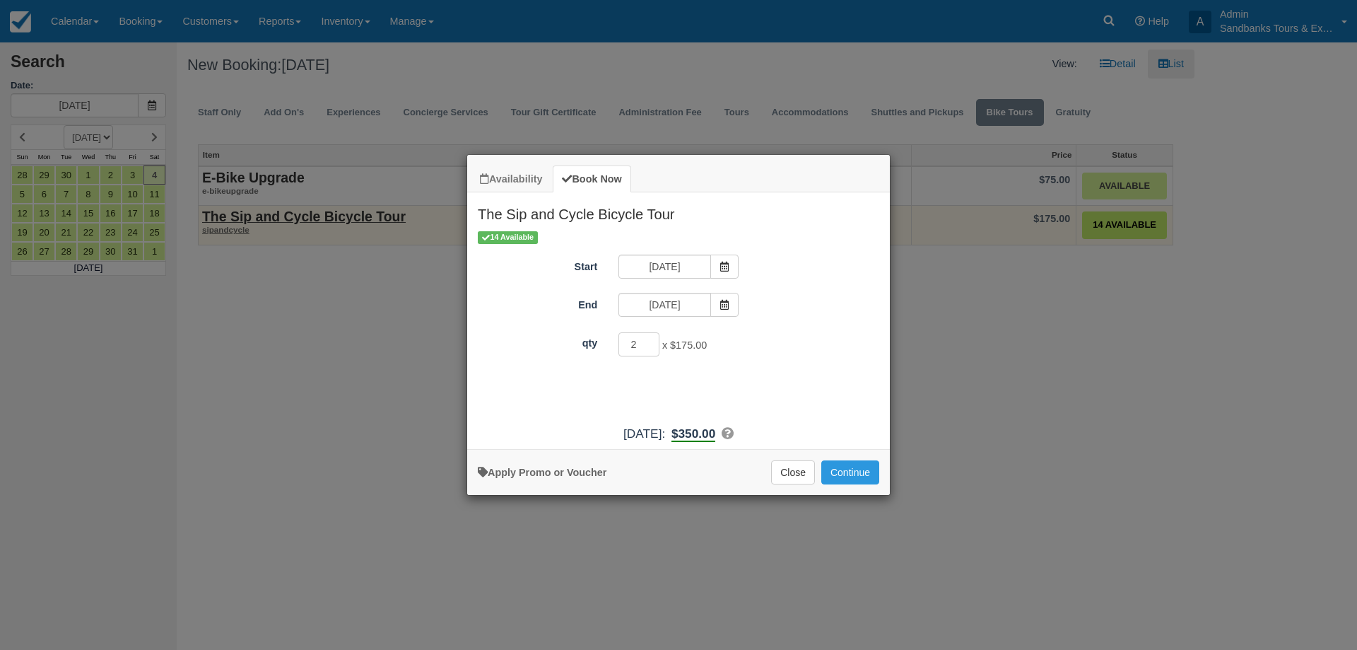 This screenshot has height=650, width=1357. I want to click on a: Apply Voucher, so click(542, 472).